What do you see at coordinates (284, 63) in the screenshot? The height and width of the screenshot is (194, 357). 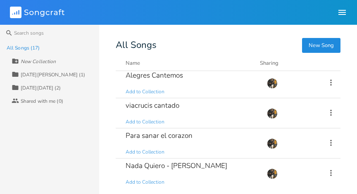 I see `div: Sharing` at bounding box center [284, 63].